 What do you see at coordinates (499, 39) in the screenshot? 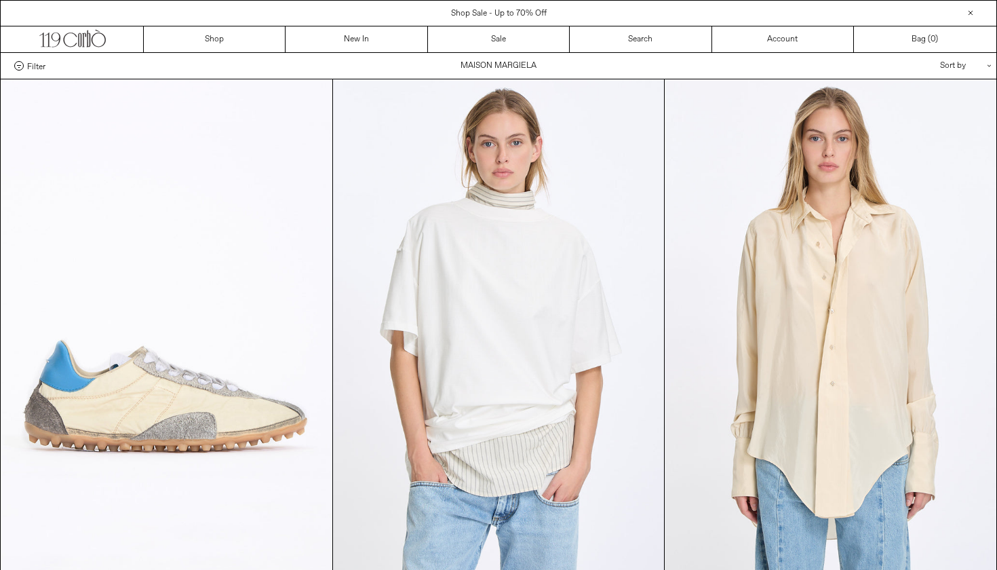
I see `a: Sale` at bounding box center [499, 39].